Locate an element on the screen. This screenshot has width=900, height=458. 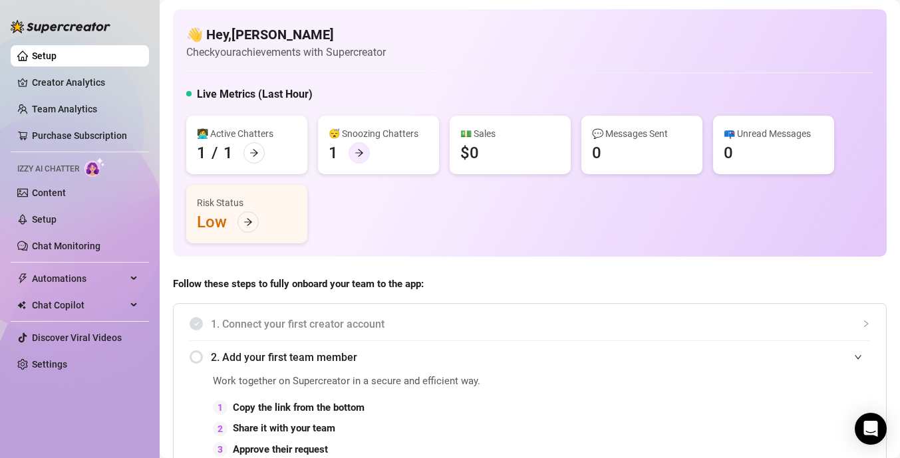
strong: Follow these steps to fully onboard your team to the app: is located at coordinates (298, 284).